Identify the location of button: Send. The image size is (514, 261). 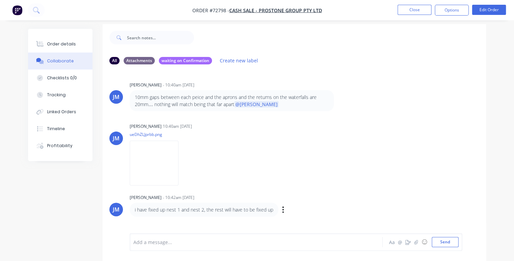
(445, 242).